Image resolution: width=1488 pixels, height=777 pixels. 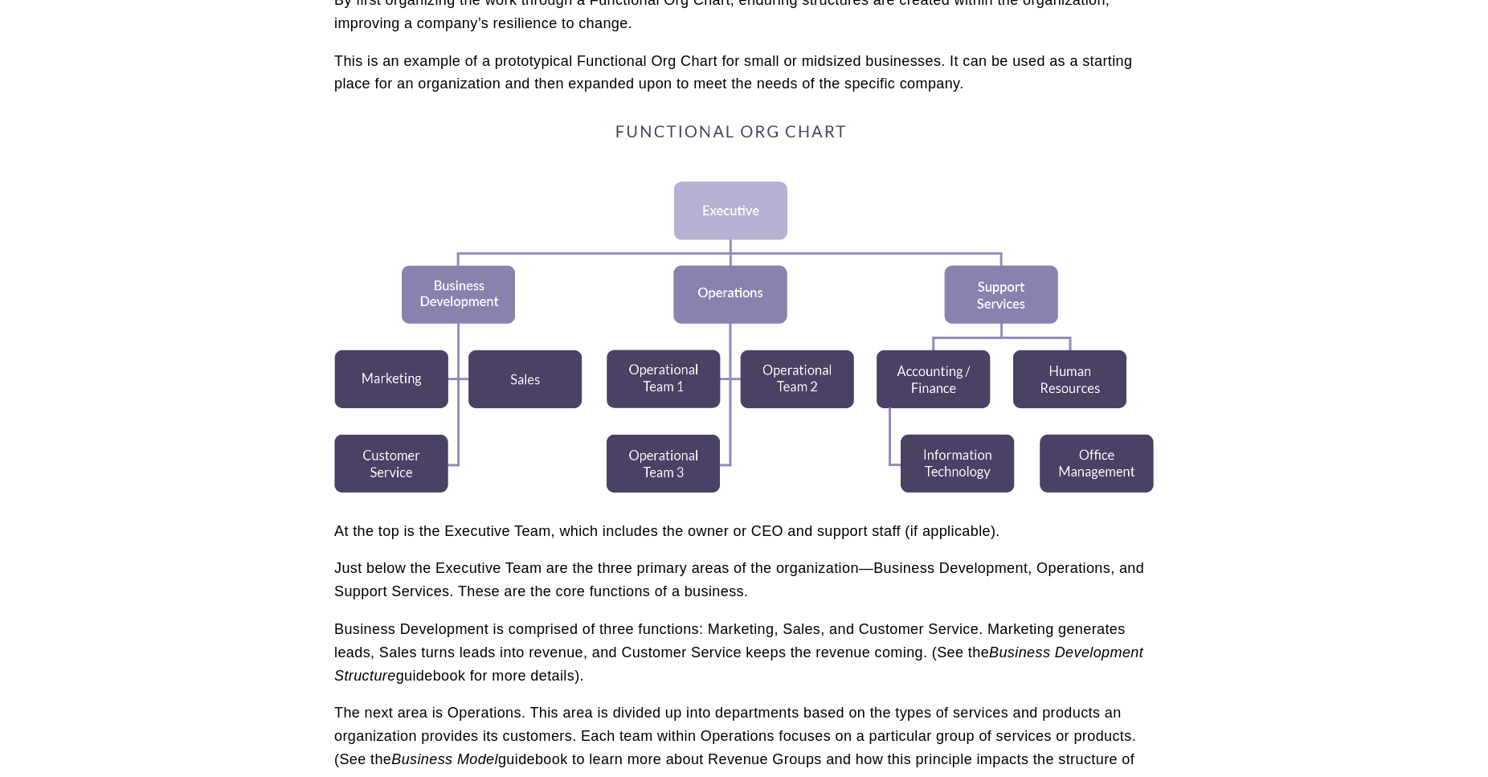 What do you see at coordinates (444, 759) in the screenshot?
I see `em: Business Model` at bounding box center [444, 759].